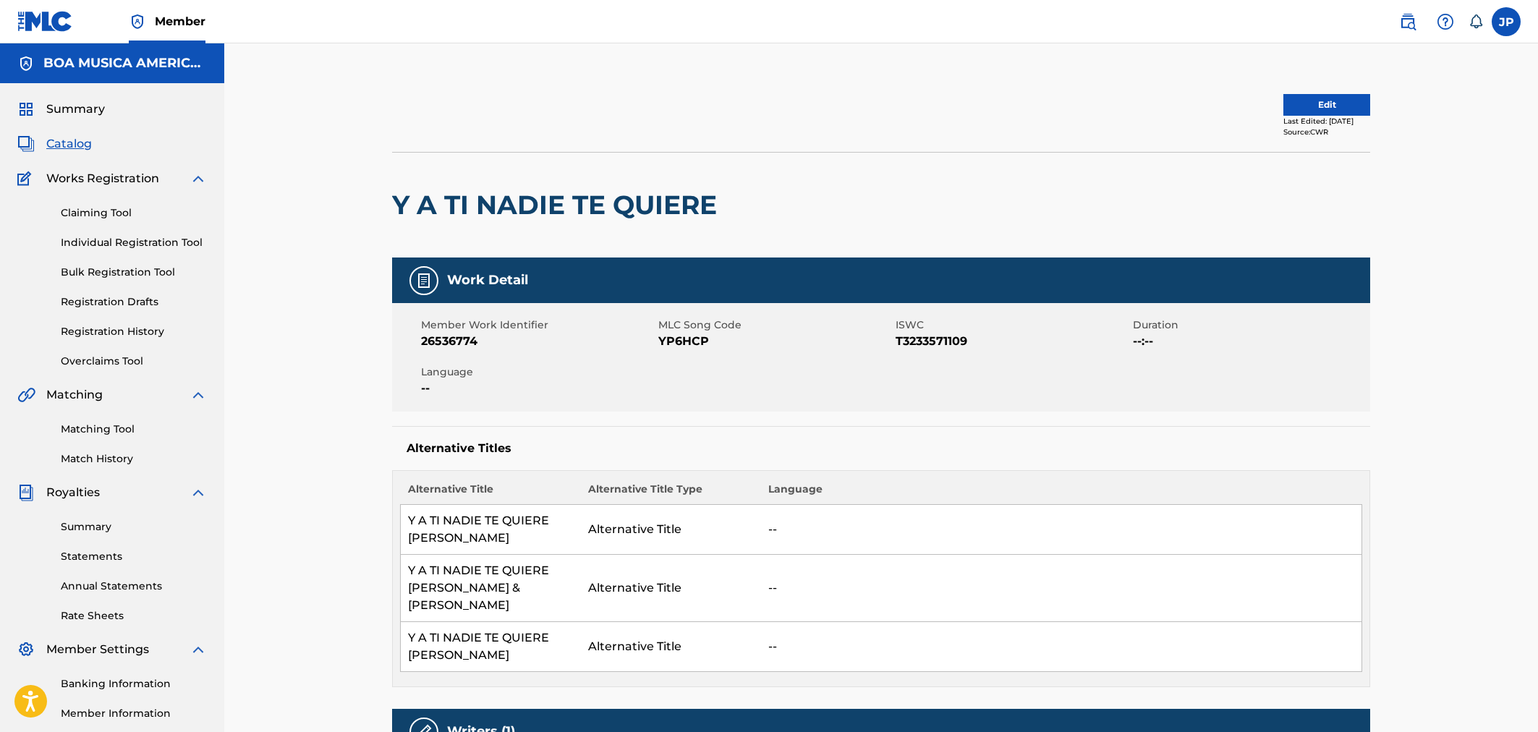 This screenshot has width=1538, height=732. I want to click on span: MLC Song Code, so click(775, 325).